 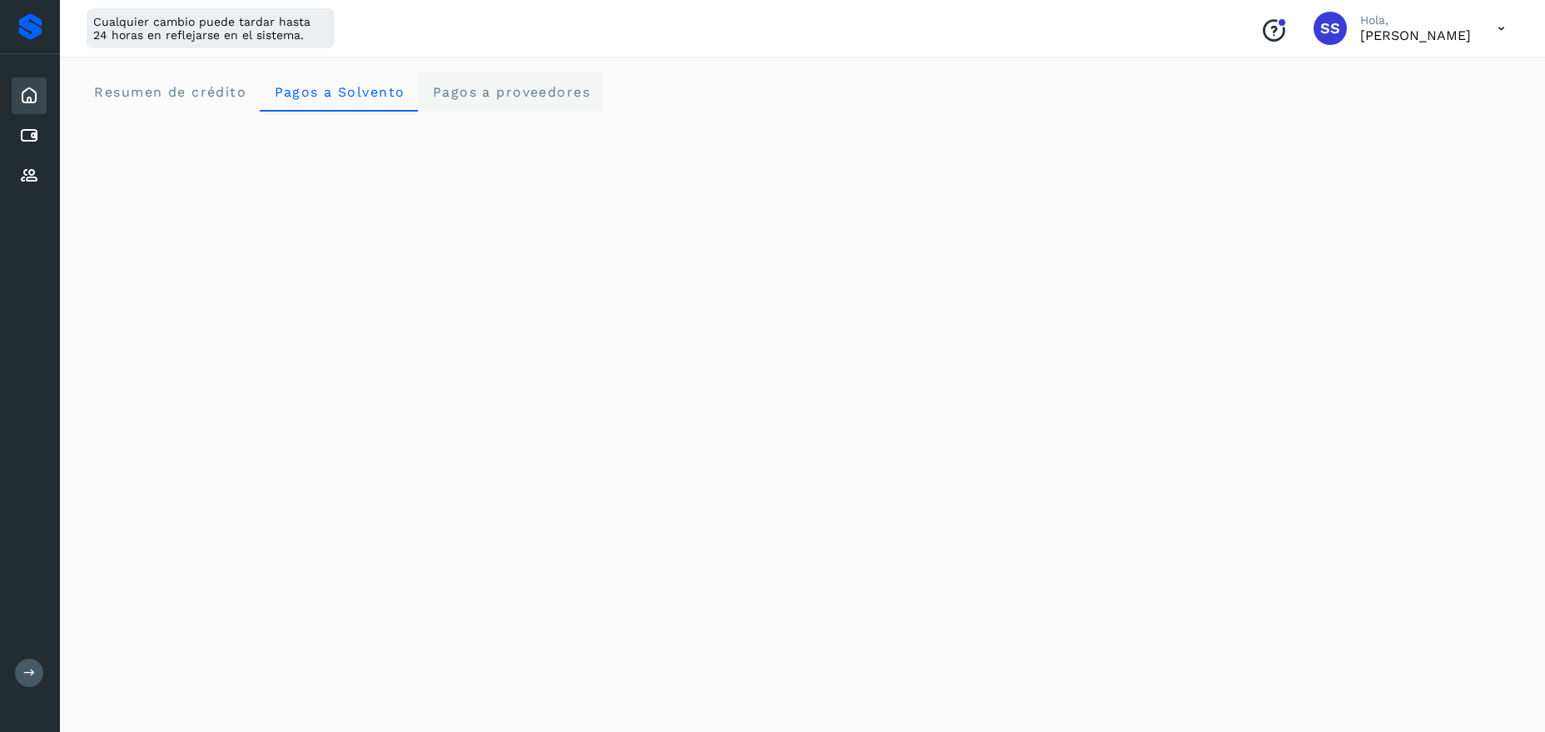 What do you see at coordinates (29, 96) in the screenshot?
I see `div: Inicio` at bounding box center [29, 96].